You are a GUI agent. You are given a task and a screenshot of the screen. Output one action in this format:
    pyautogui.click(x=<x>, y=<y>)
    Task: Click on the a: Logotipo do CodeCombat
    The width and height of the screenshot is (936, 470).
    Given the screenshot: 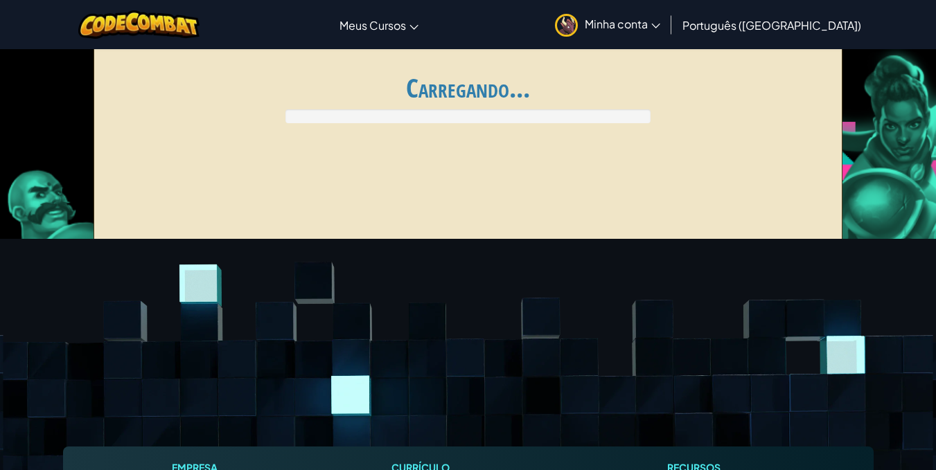 What is the action you would take?
    pyautogui.click(x=138, y=24)
    